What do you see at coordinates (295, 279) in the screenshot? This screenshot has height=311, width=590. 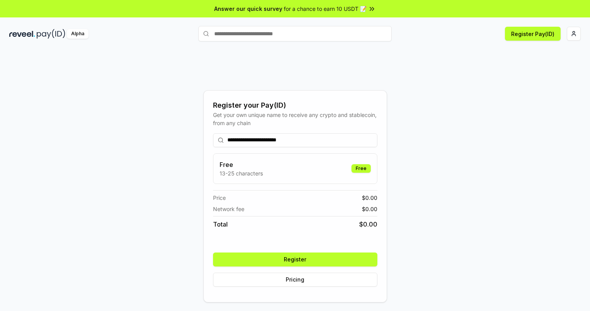 I see `button: Pricing` at bounding box center [295, 279].